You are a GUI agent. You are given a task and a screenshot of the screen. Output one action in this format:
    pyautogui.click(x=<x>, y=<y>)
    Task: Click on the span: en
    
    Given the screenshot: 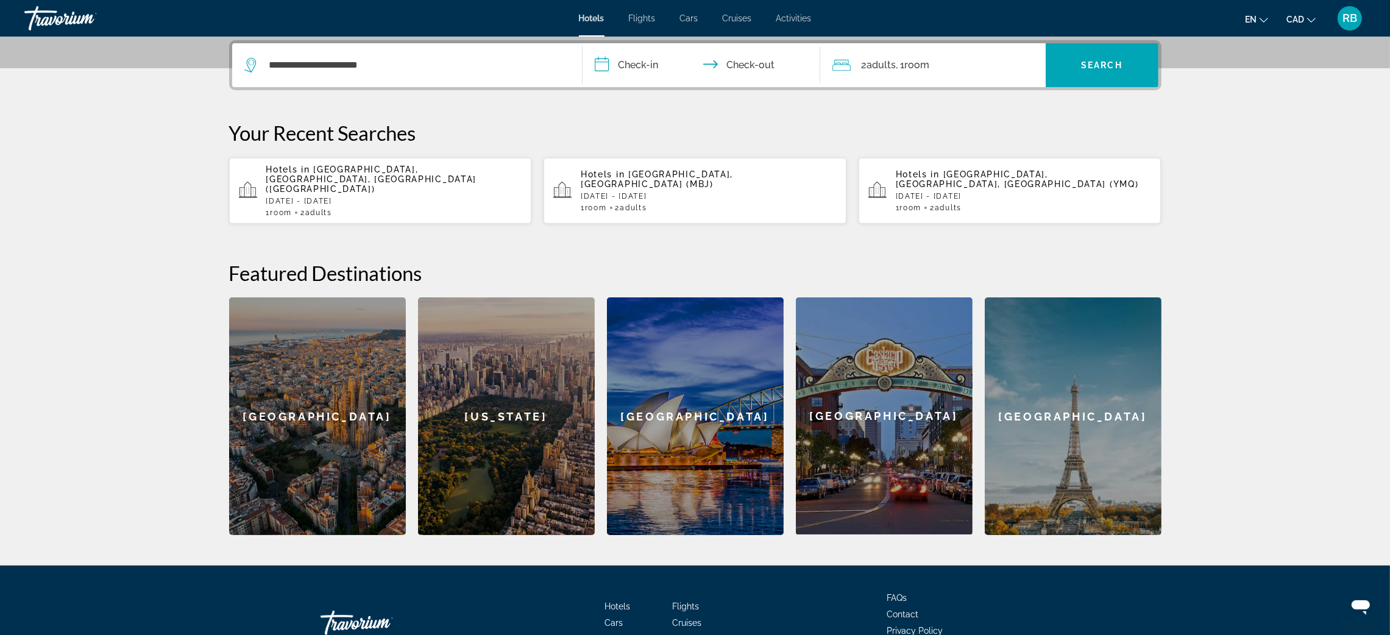 What is the action you would take?
    pyautogui.click(x=1250, y=19)
    